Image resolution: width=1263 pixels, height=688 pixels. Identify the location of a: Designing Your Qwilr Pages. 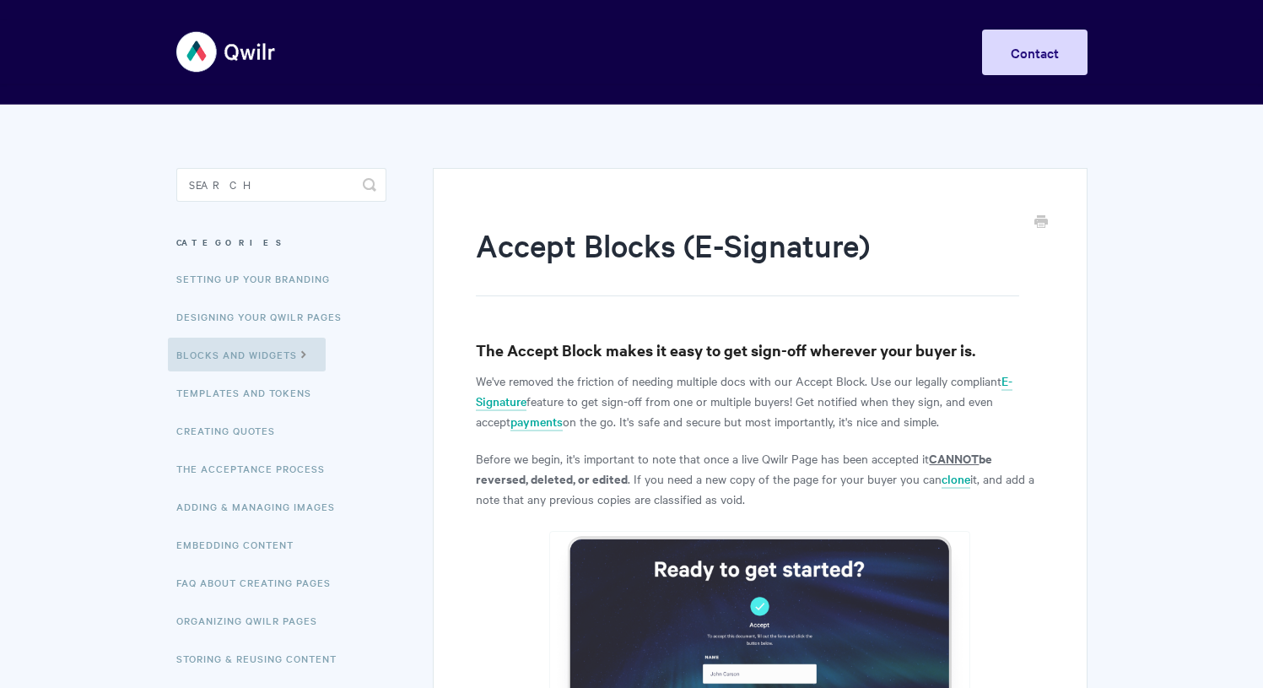
(265, 316).